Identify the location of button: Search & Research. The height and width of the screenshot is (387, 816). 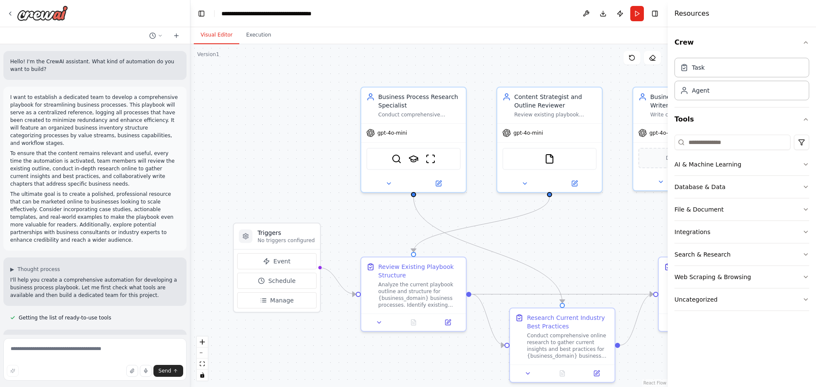
(742, 255).